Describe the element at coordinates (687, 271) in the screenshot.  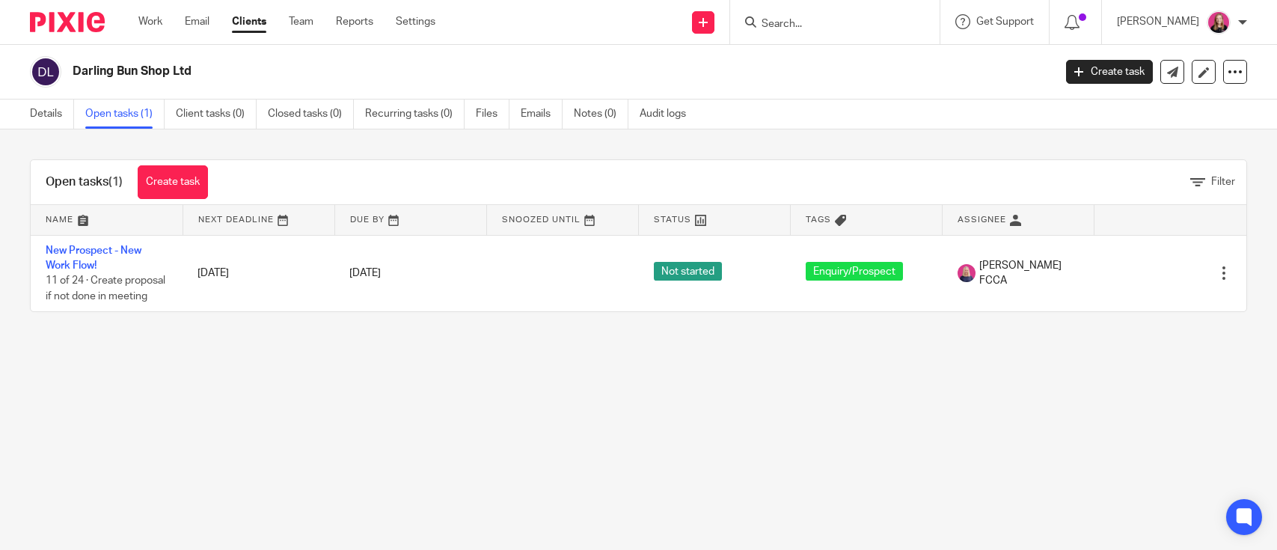
I see `span: Not started` at that location.